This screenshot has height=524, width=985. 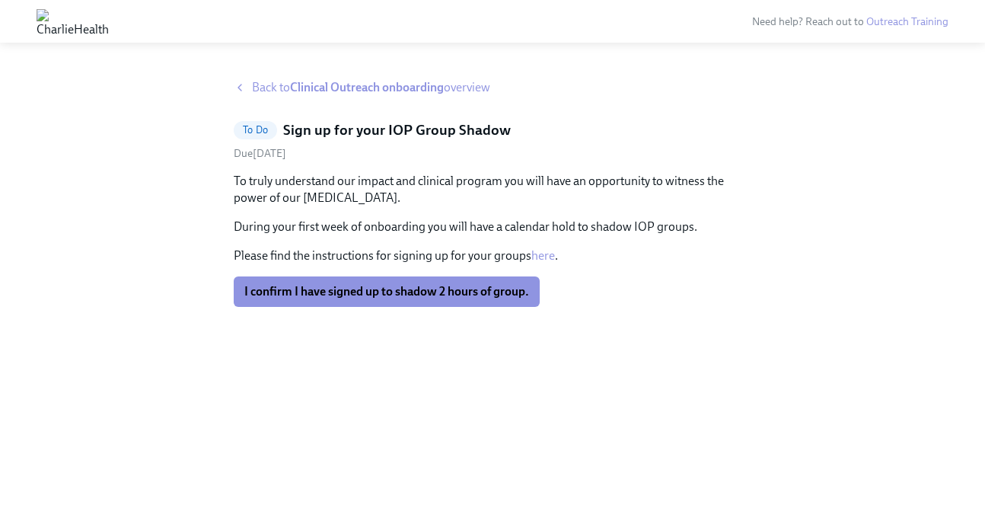 I want to click on strong: Clinical Outreach onboarding, so click(x=367, y=87).